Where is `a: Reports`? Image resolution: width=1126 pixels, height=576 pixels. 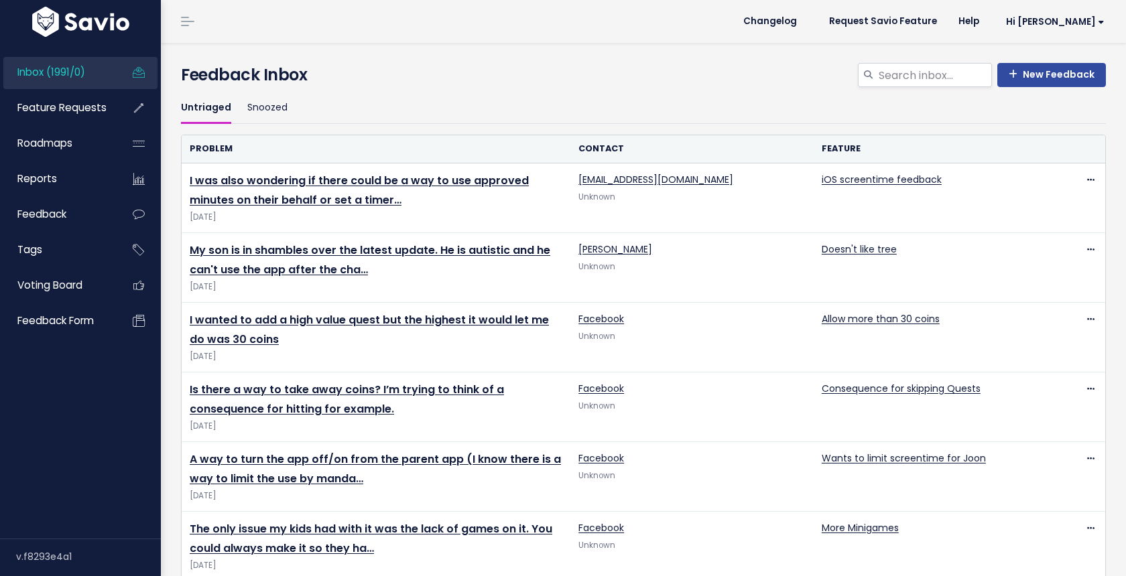 a: Reports is located at coordinates (57, 179).